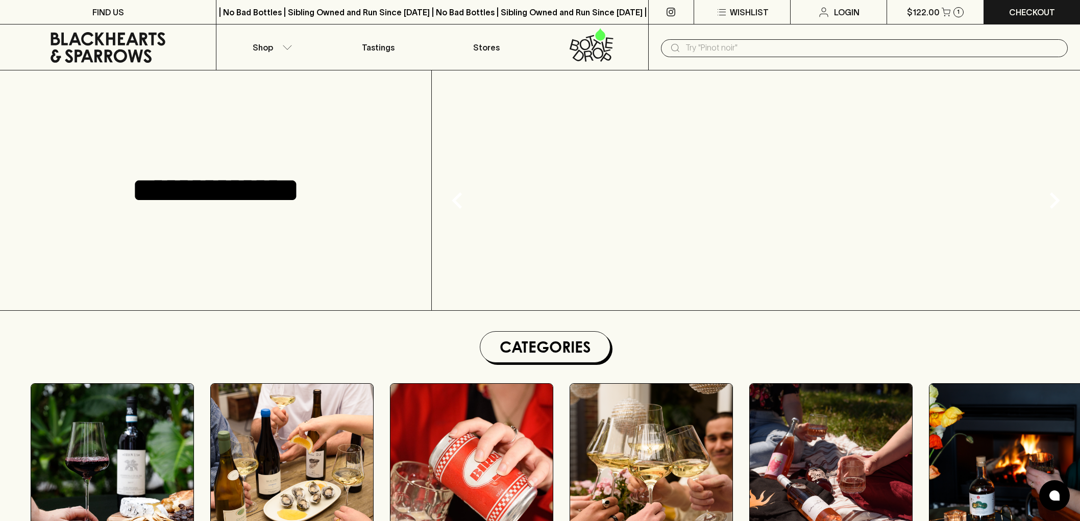  Describe the element at coordinates (270, 47) in the screenshot. I see `button: Shop` at that location.